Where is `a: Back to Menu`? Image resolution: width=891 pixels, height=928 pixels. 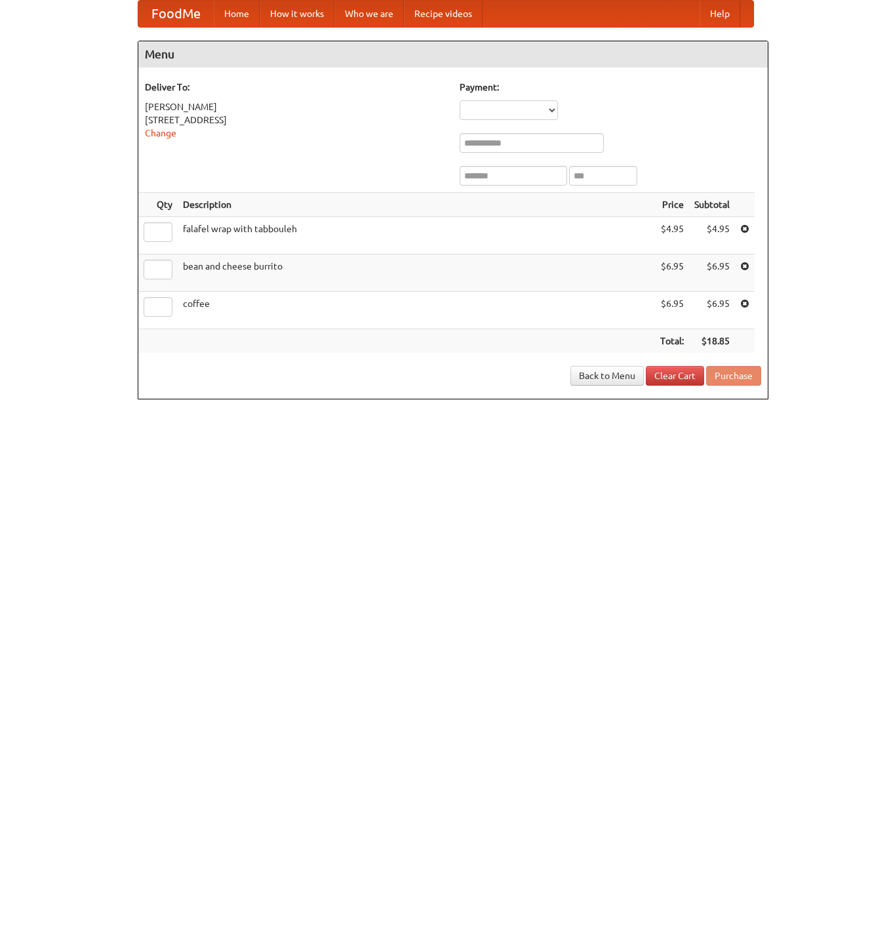
a: Back to Menu is located at coordinates (607, 376).